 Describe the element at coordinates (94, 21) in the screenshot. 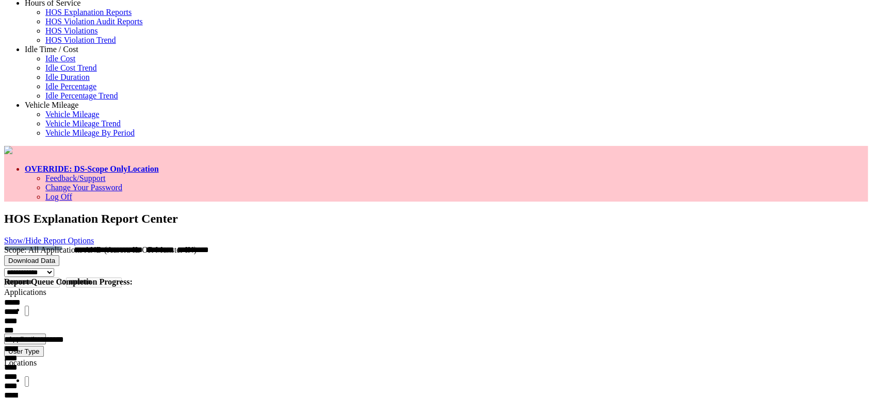

I see `a: HOS Violation Audit Reports` at that location.